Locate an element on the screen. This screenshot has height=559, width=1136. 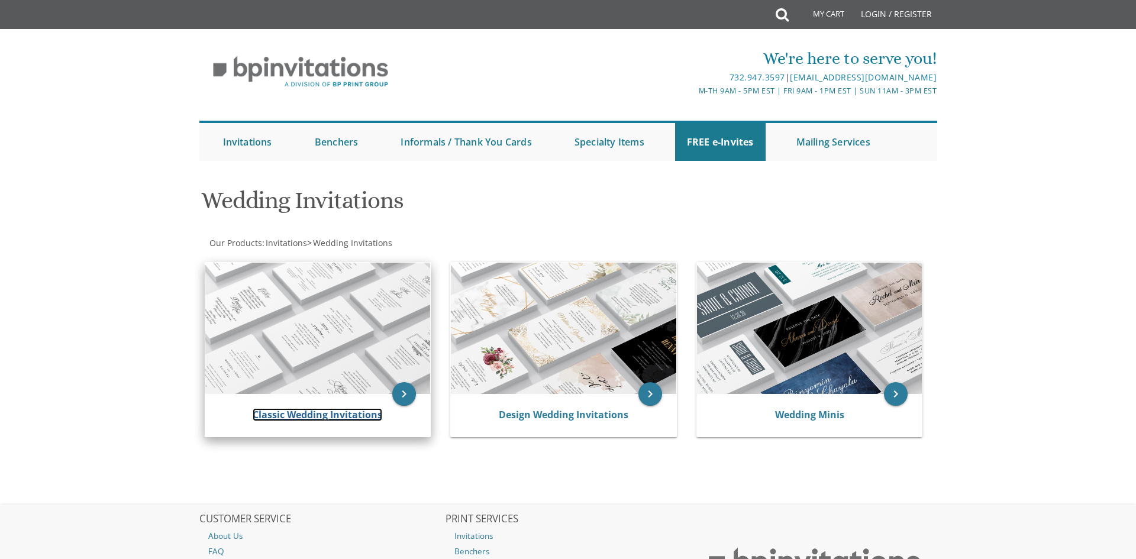
img: Design Wedding Invitations is located at coordinates (563, 328).